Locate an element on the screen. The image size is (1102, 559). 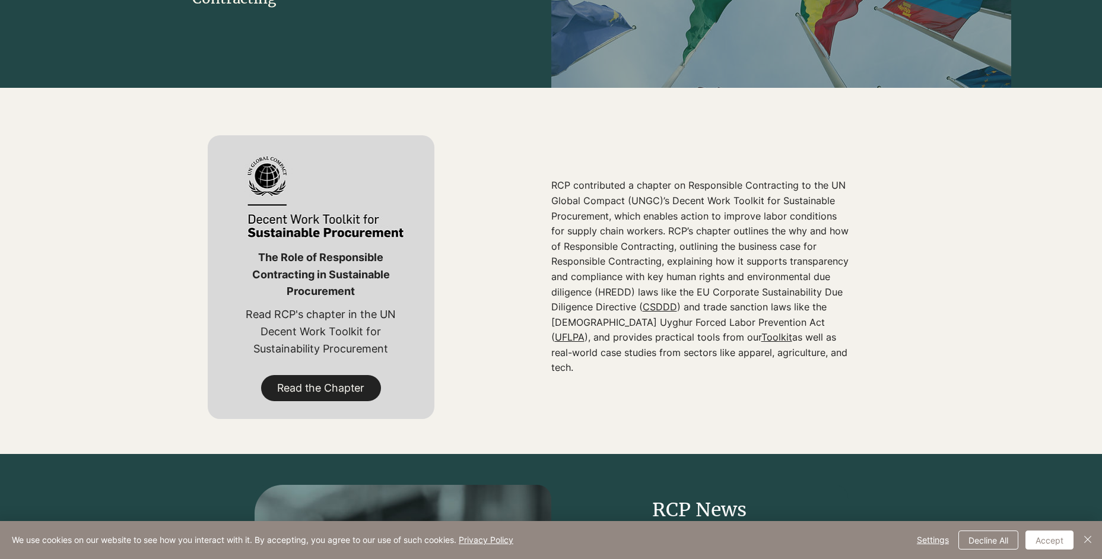
p: RCP contributed a chapter on Responsible Contracting to the UN Global Compact (UNGC)’s Decent Wor... is located at coordinates (701, 276).